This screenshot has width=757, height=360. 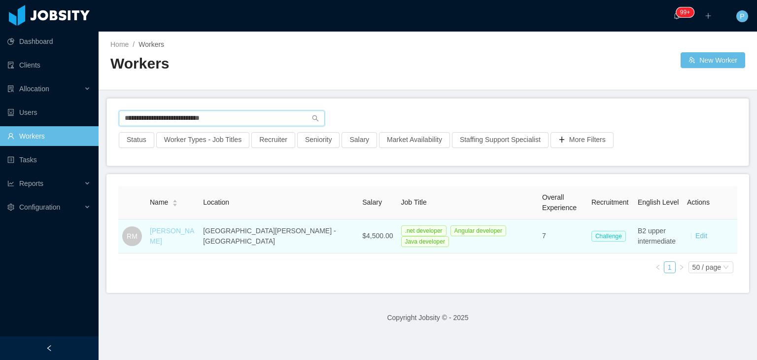 What do you see at coordinates (681, 267) in the screenshot?
I see `i: icon: right` at bounding box center [681, 267].